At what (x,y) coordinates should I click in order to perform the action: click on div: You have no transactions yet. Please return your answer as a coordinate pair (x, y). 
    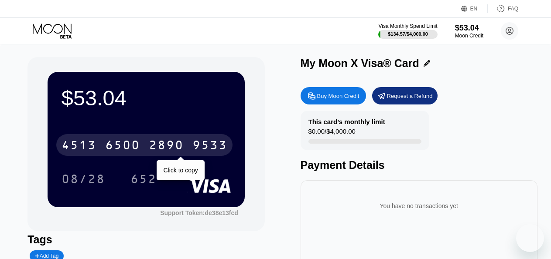
    Looking at the image, I should click on (419, 206).